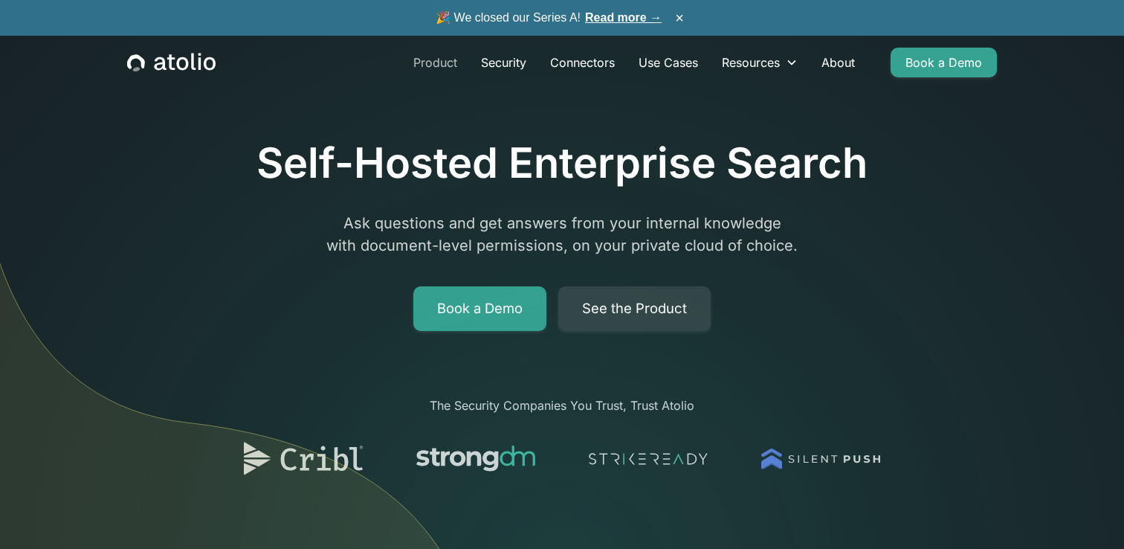 This screenshot has height=549, width=1124. What do you see at coordinates (435, 62) in the screenshot?
I see `a: Product` at bounding box center [435, 62].